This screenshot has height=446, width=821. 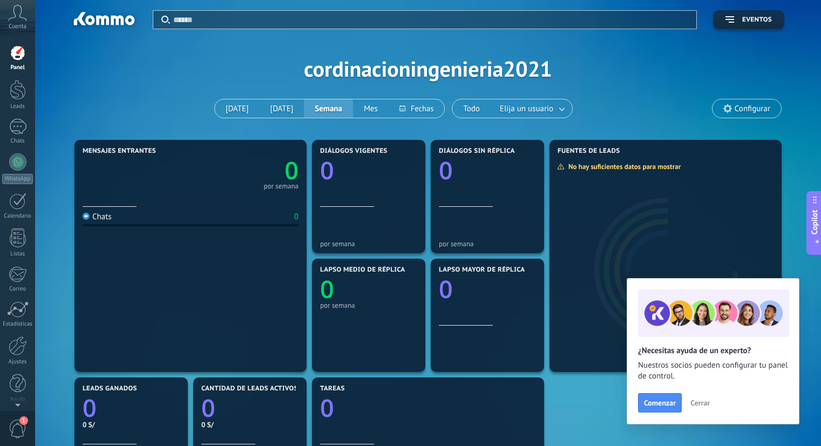 I want to click on div: Estadísticas, so click(x=18, y=324).